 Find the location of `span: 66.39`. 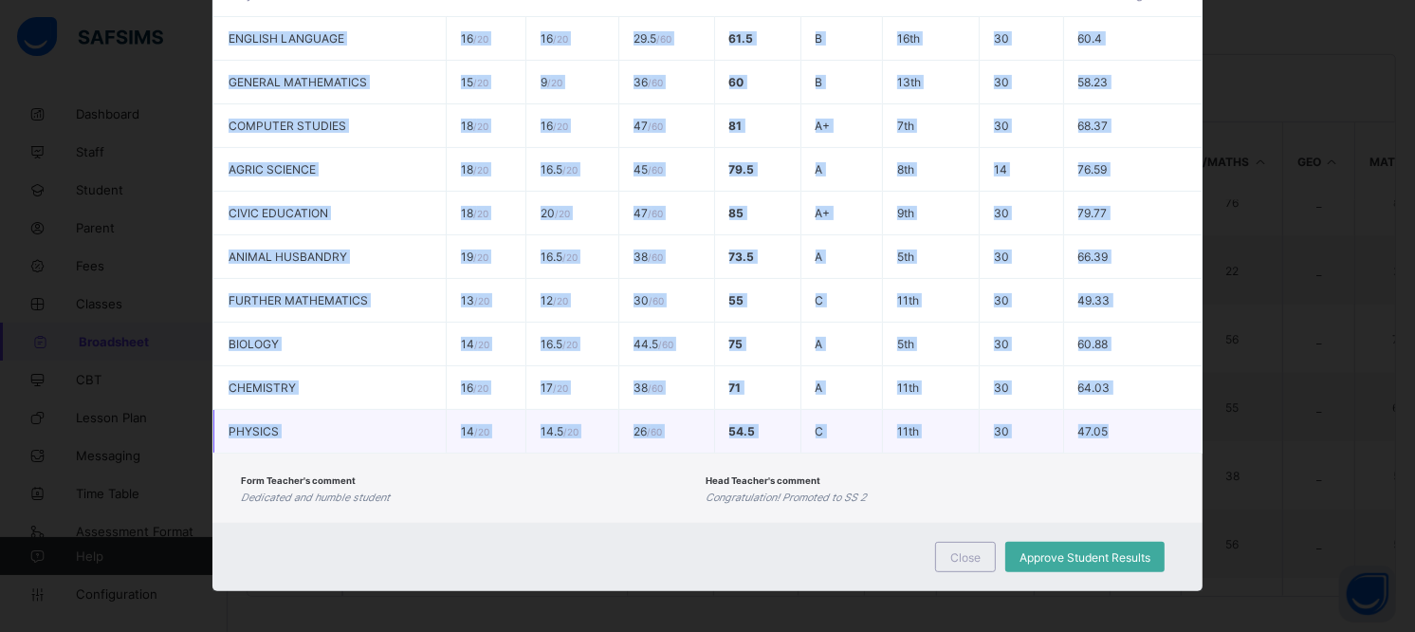

span: 66.39 is located at coordinates (1093, 256).